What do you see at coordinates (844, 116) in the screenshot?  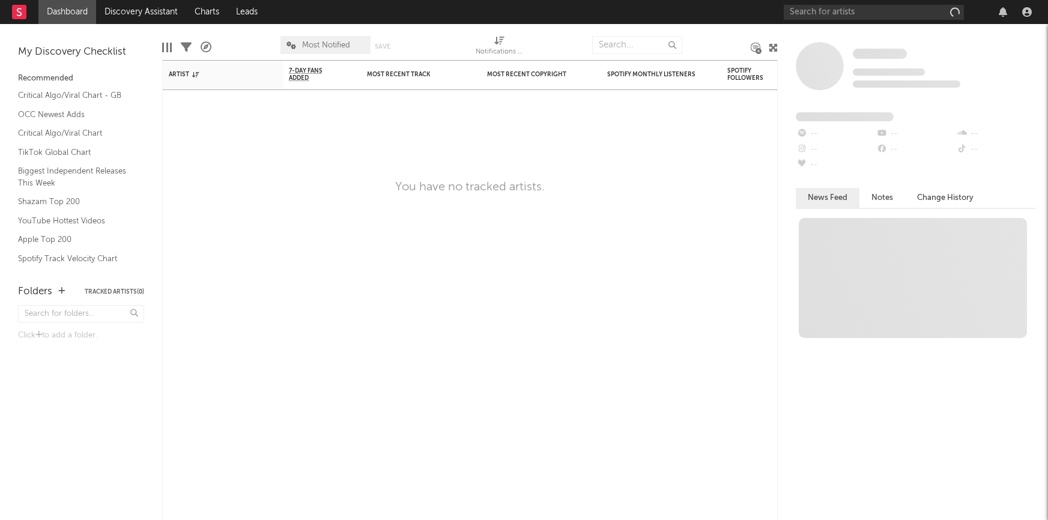 I see `span: Fans Added by Platform` at bounding box center [844, 116].